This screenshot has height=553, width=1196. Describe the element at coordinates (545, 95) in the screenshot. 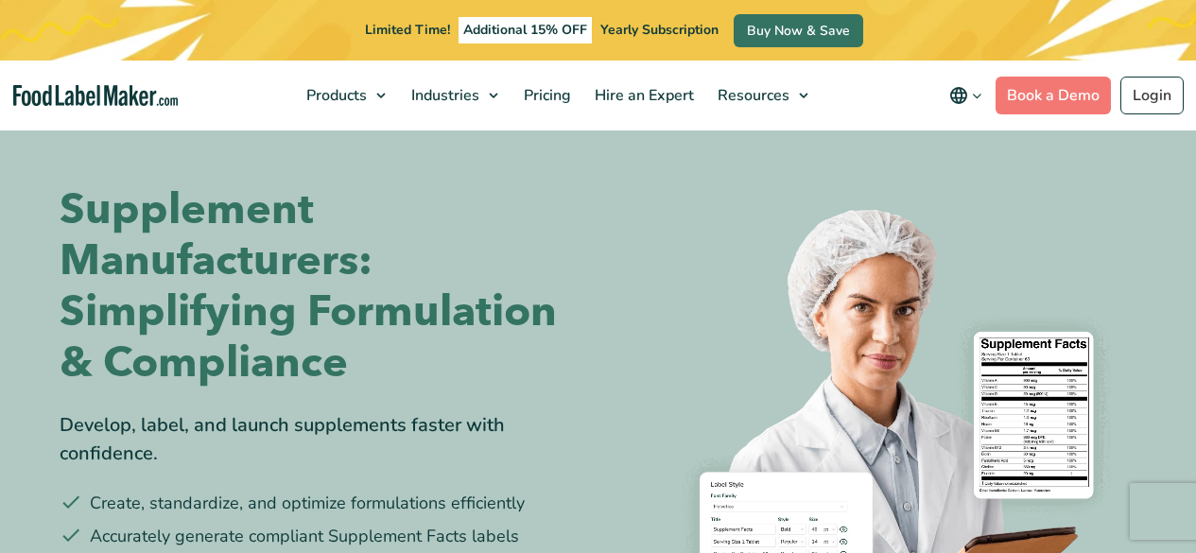

I see `a: Pricing` at that location.